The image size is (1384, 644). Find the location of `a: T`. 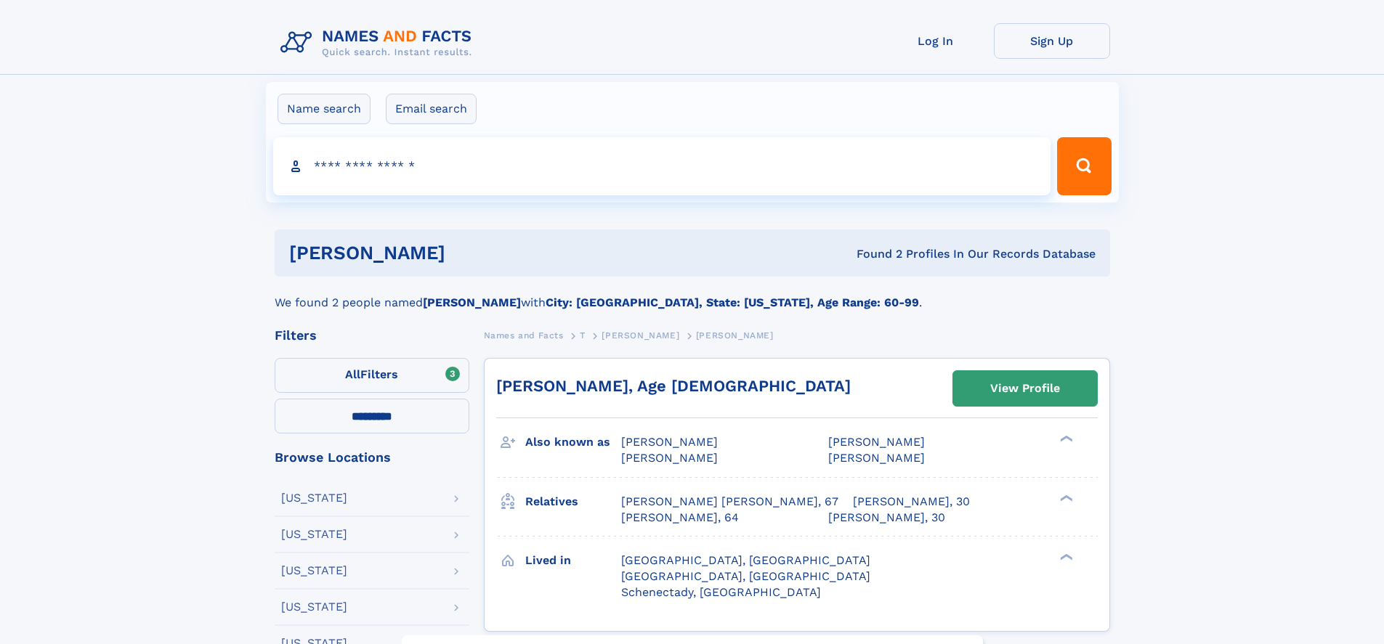

a: T is located at coordinates (583, 335).